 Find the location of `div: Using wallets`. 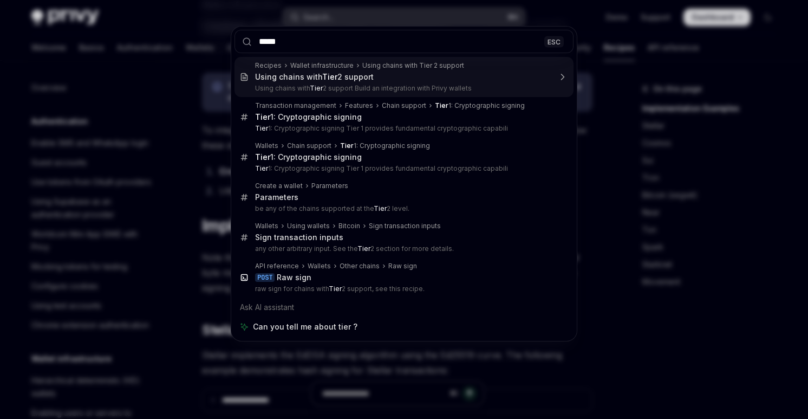

div: Using wallets is located at coordinates (308, 226).